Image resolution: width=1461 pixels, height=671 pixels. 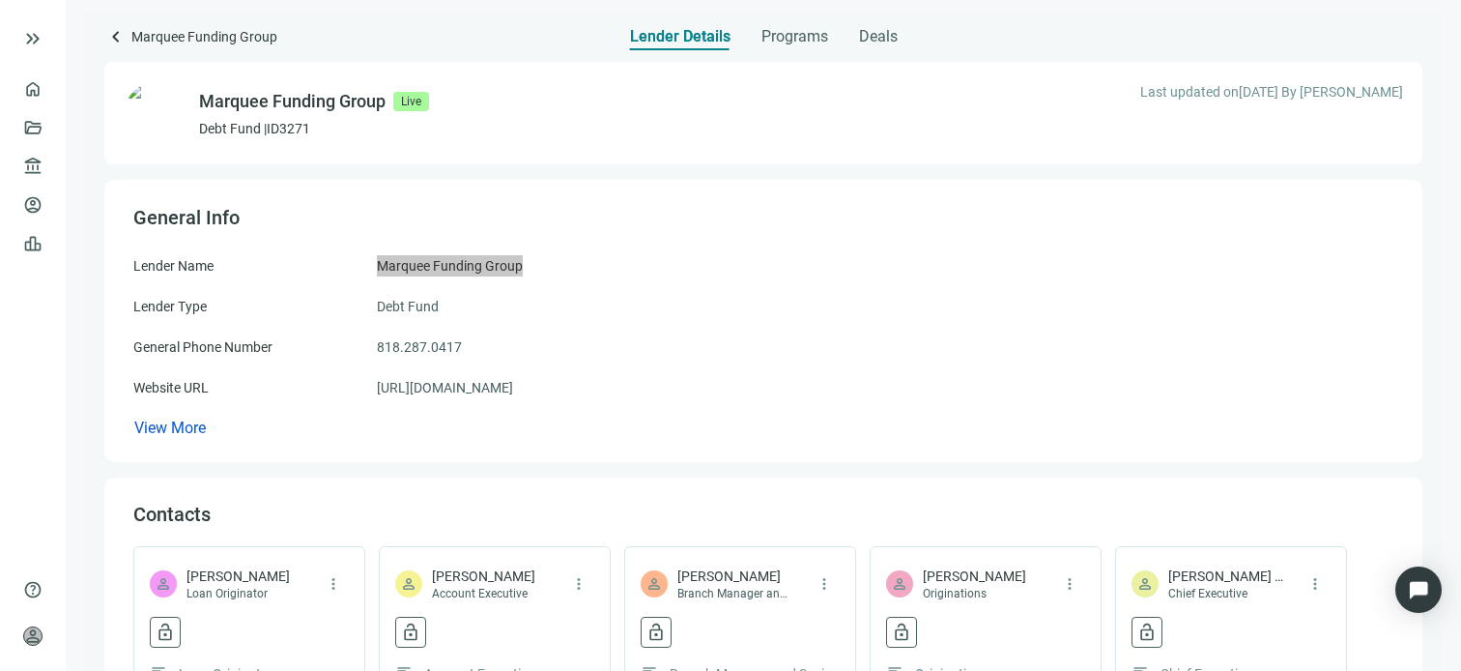 What do you see at coordinates (170, 427) in the screenshot?
I see `button: View More` at bounding box center [170, 427].